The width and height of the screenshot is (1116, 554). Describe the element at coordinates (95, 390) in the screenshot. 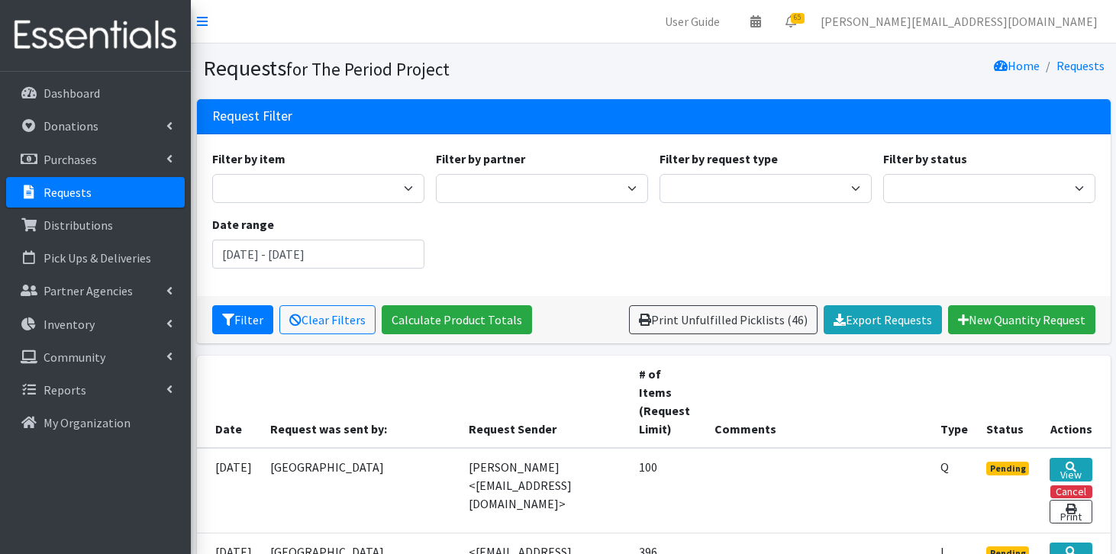

I see `a: Reports` at that location.